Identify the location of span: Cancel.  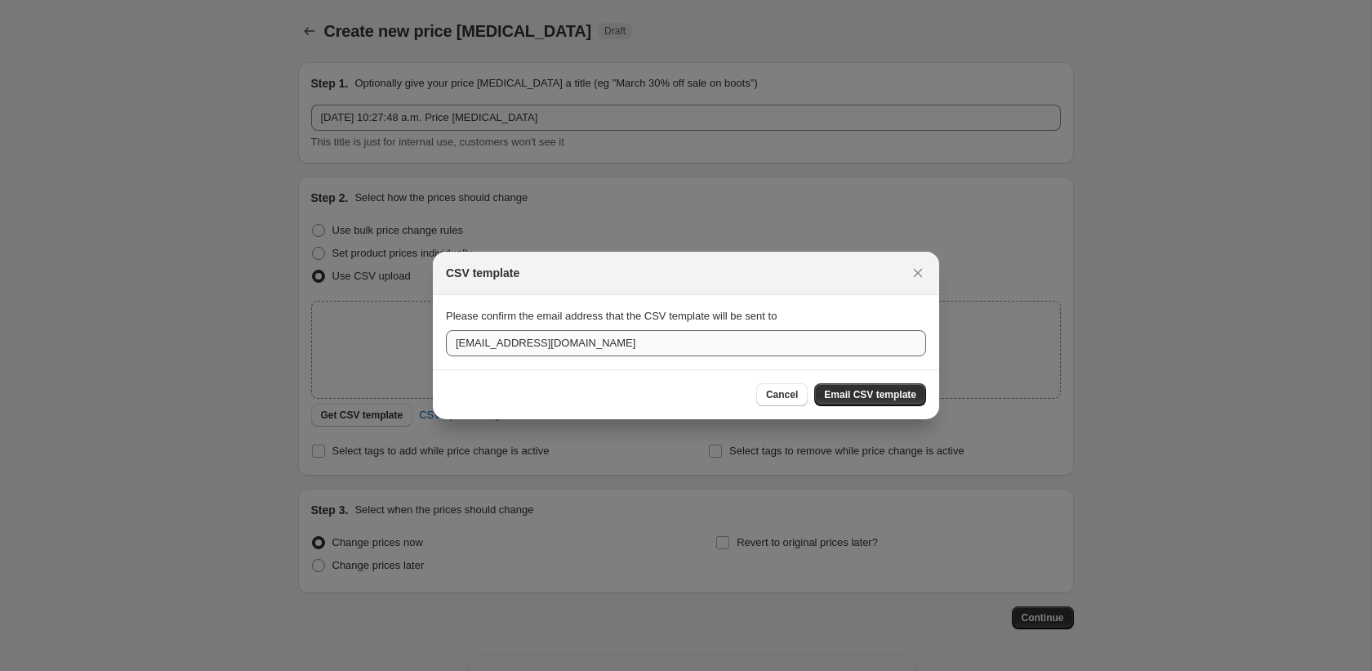
(782, 394).